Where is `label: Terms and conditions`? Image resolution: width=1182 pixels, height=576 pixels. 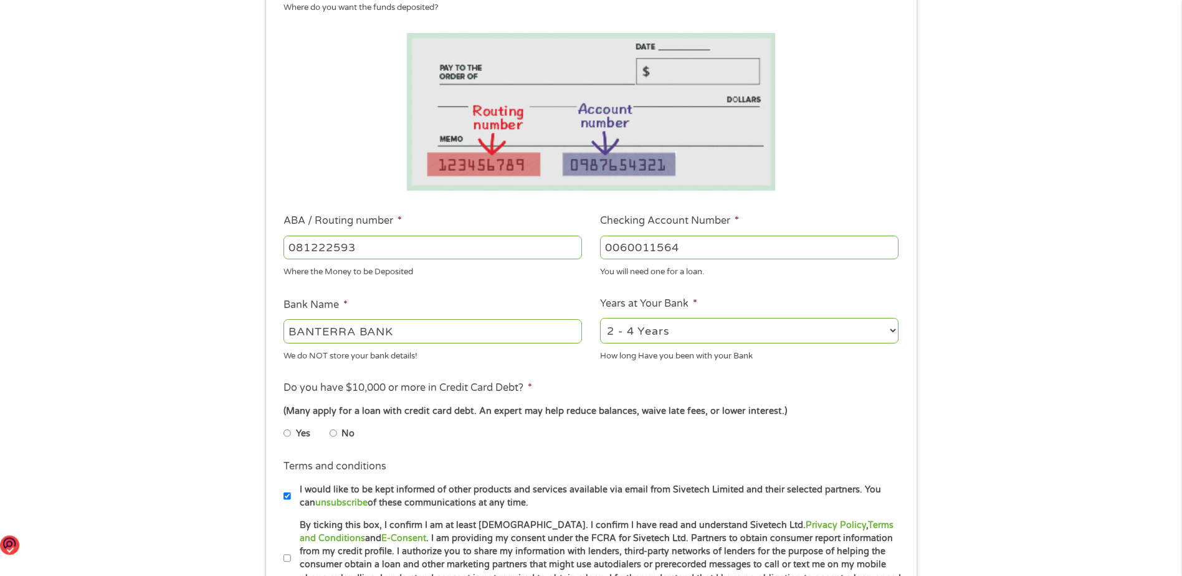 label: Terms and conditions is located at coordinates (335, 466).